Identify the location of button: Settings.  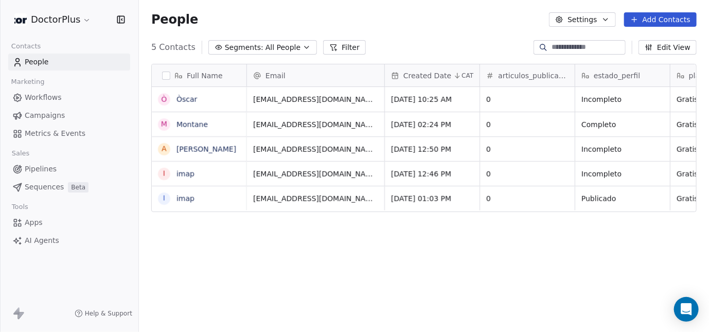
(582, 20).